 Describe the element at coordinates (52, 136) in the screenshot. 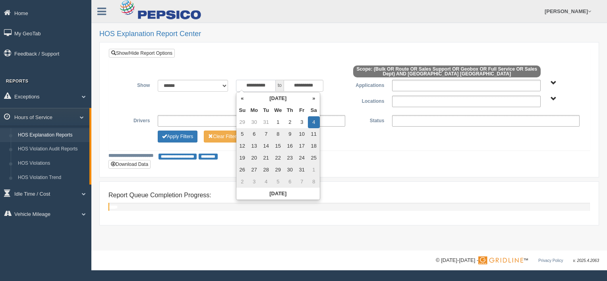

I see `a: HOS Explanation Reports` at that location.